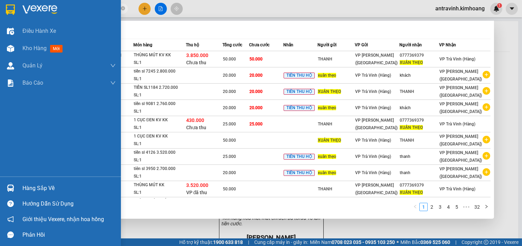 Image resolution: width=522 pixels, height=246 pixels. What do you see at coordinates (160, 71) in the screenshot?
I see `div: tiền sl 7245 2.800.000` at bounding box center [160, 71].